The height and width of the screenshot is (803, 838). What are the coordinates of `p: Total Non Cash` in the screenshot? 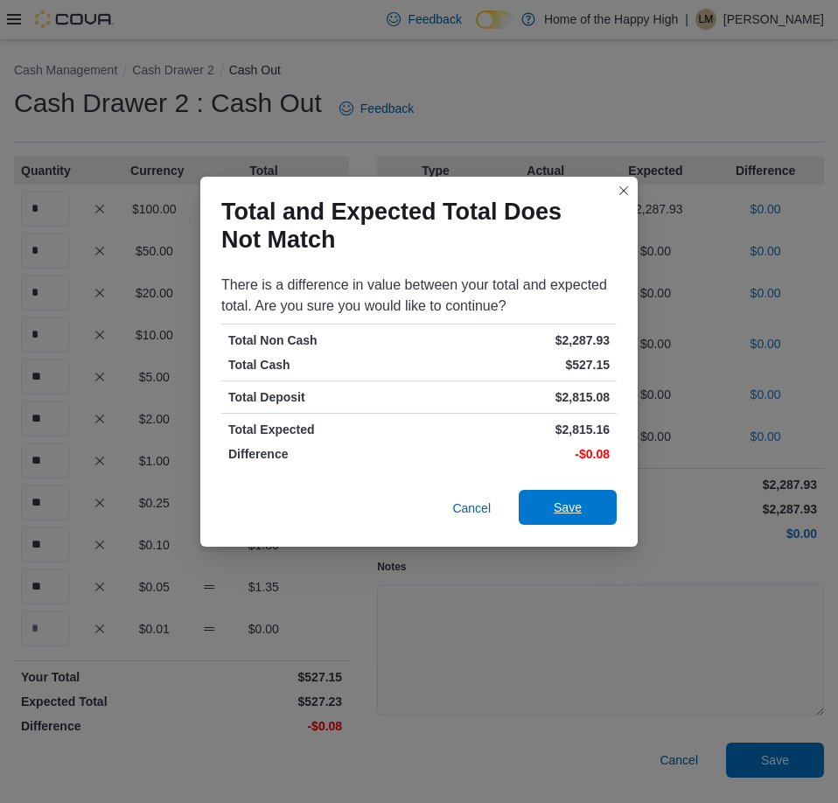 It's located at (322, 340).